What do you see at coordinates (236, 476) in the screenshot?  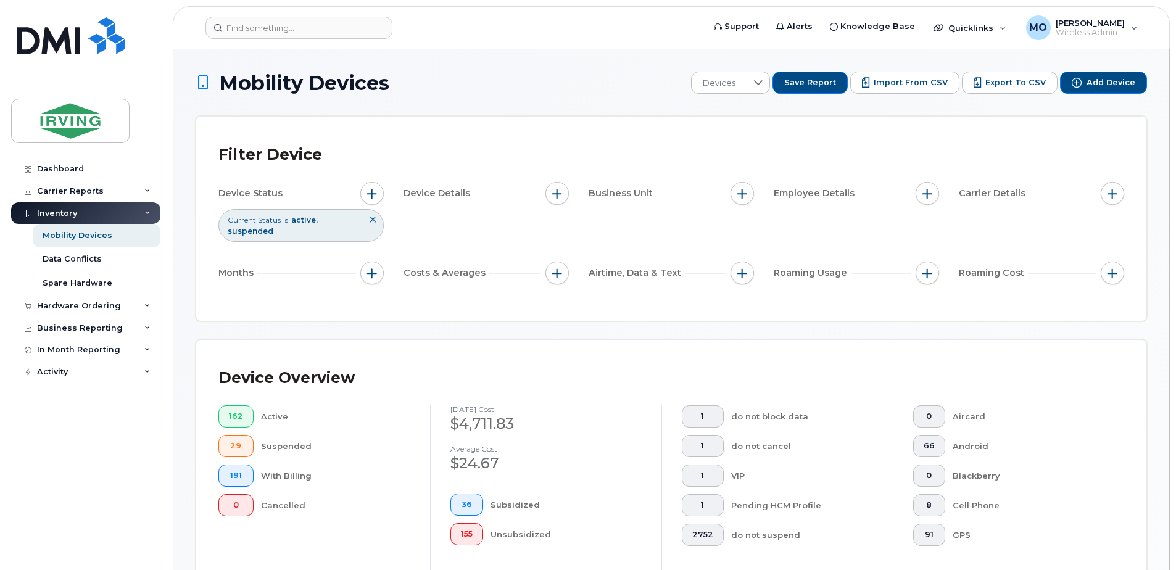 I see `button: 191` at bounding box center [236, 476].